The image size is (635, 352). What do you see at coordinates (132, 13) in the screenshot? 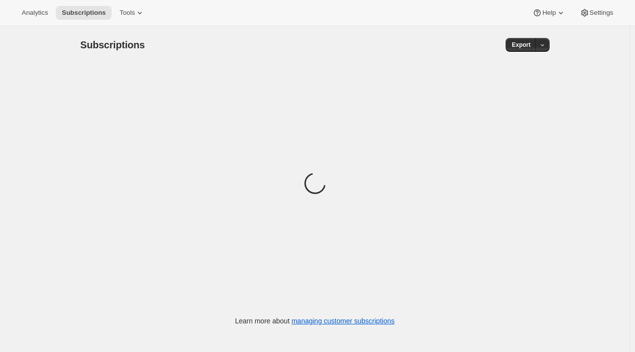
I see `button: Tools` at bounding box center [132, 13].